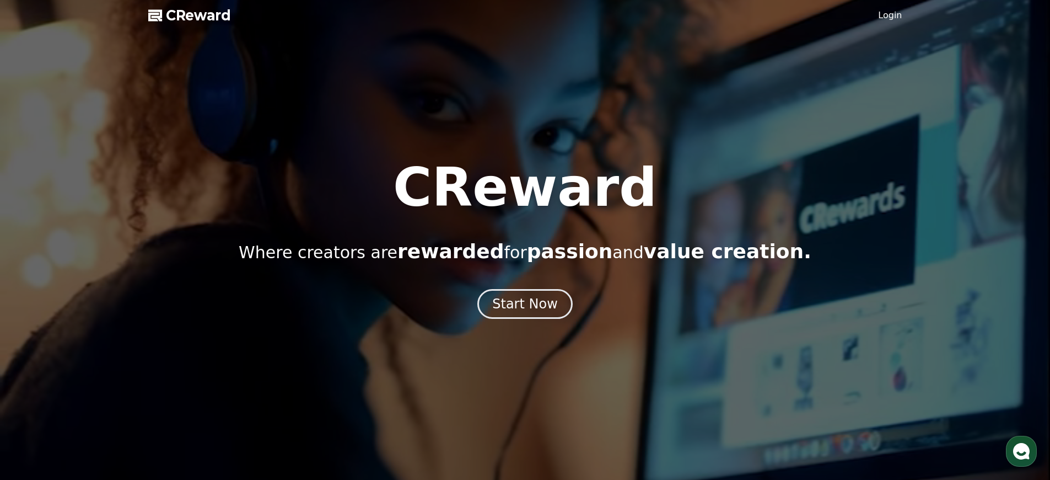  I want to click on a: Home, so click(38, 363).